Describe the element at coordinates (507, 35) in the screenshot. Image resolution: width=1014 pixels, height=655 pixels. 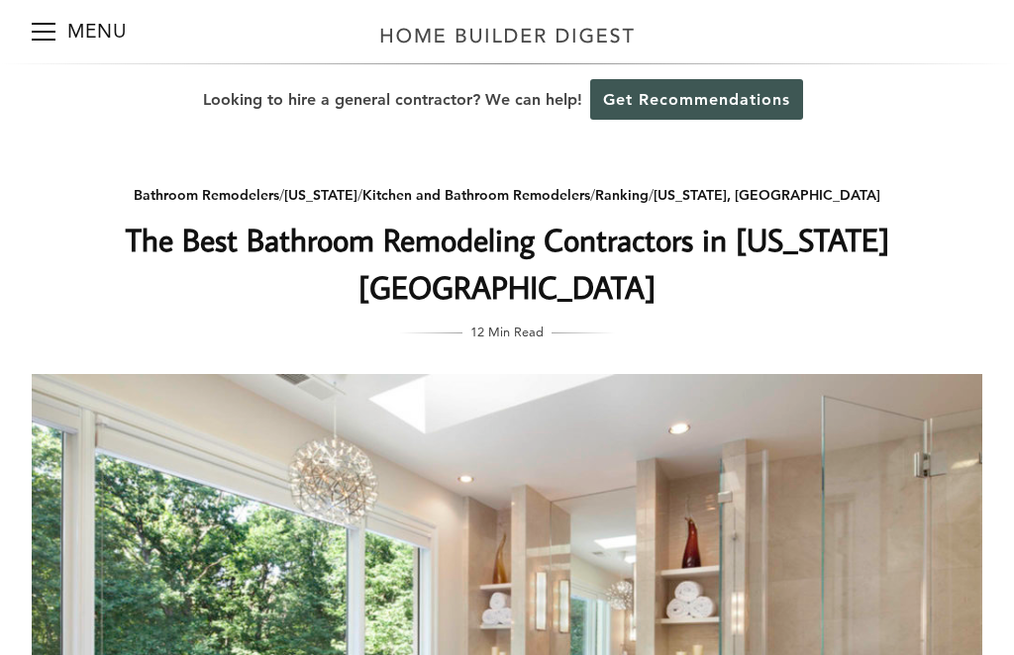
I see `img: Home Builder Digest` at that location.